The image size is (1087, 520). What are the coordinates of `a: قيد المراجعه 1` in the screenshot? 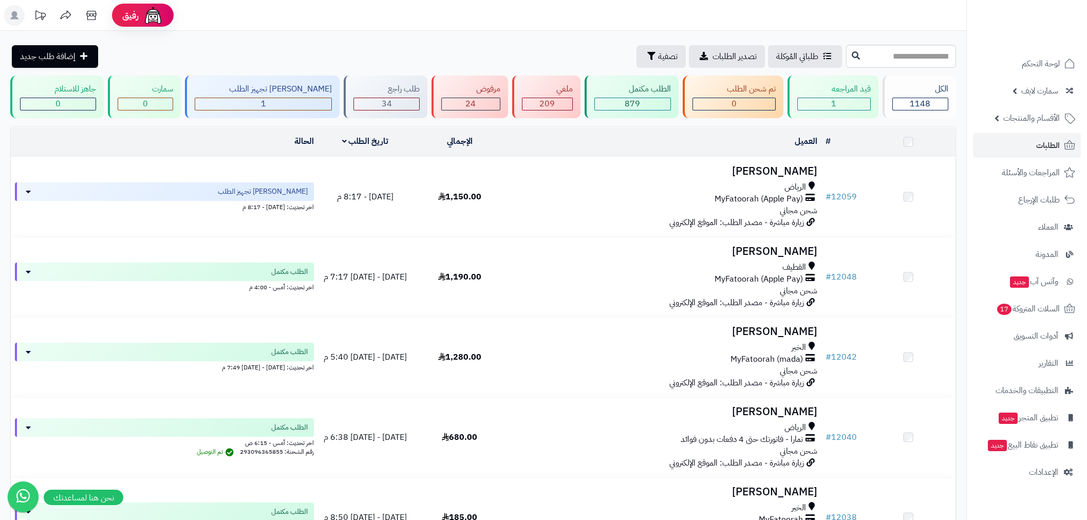 It's located at (832, 97).